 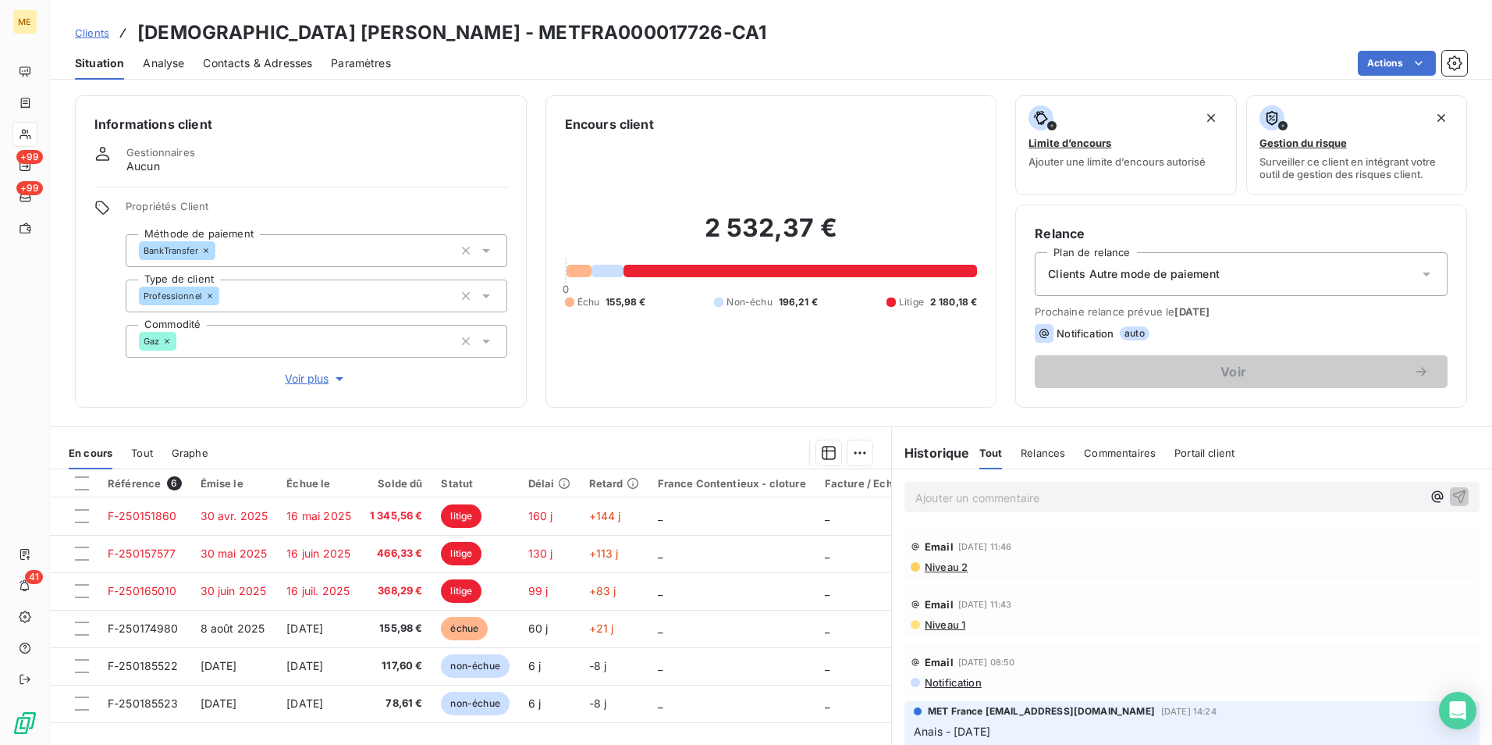 What do you see at coordinates (174, 483) in the screenshot?
I see `span: 6` at bounding box center [174, 483].